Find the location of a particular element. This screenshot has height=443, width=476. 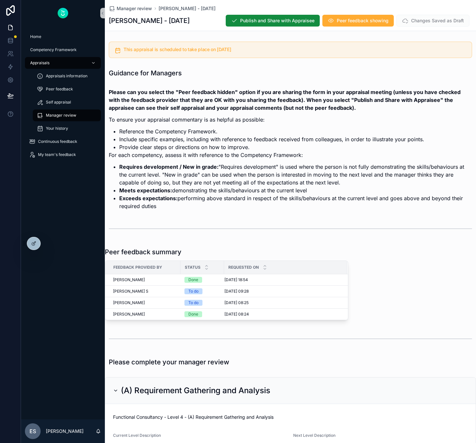

h1: Please complete your manager review is located at coordinates (169, 362).